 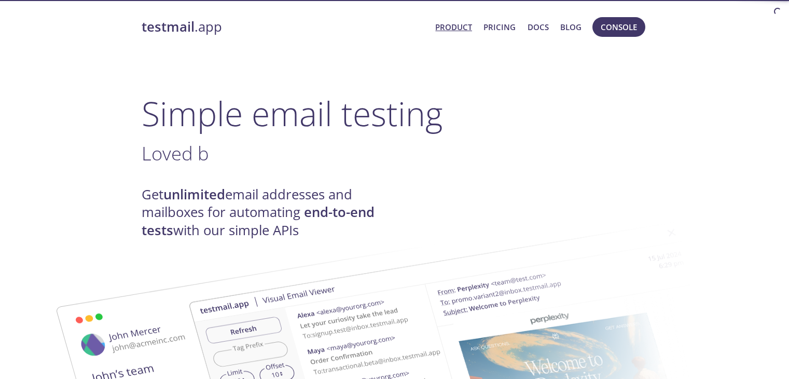 I want to click on h4: Get email addresses and mailboxes for automating with our simple APIs, so click(x=268, y=212).